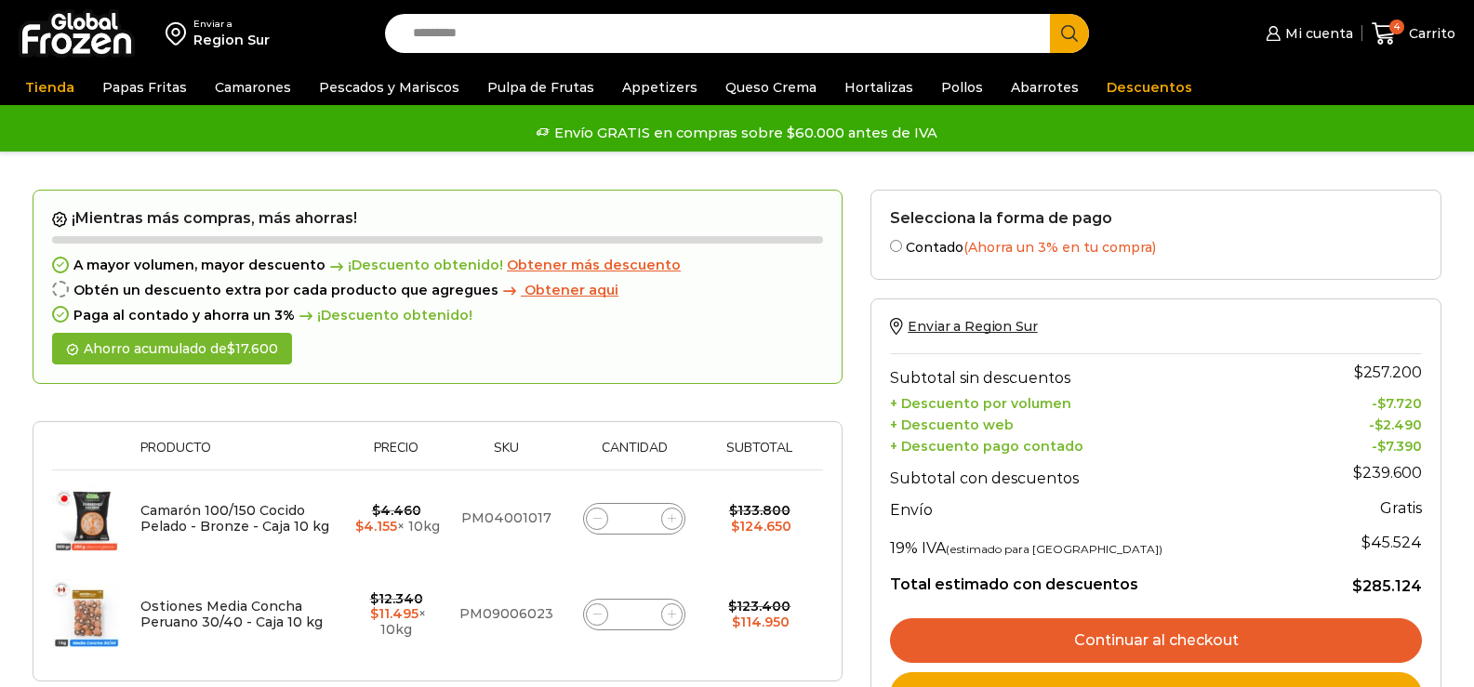  I want to click on a: Camarones, so click(253, 87).